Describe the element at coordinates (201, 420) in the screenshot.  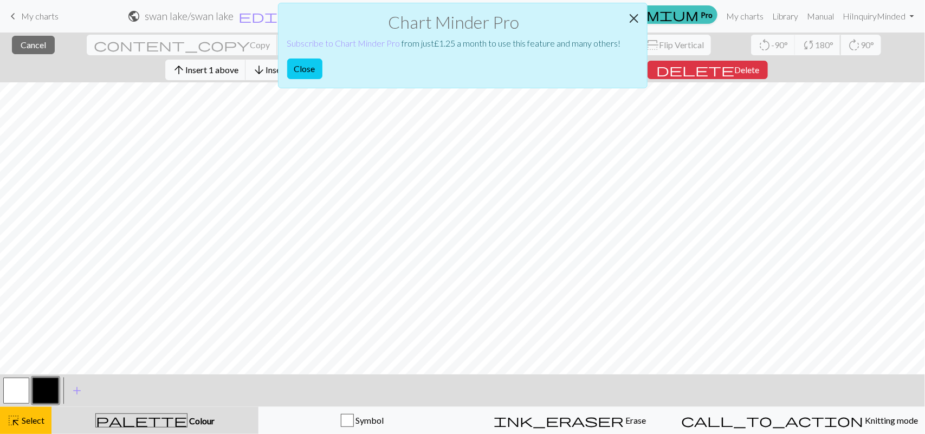
I see `span: Colour` at that location.